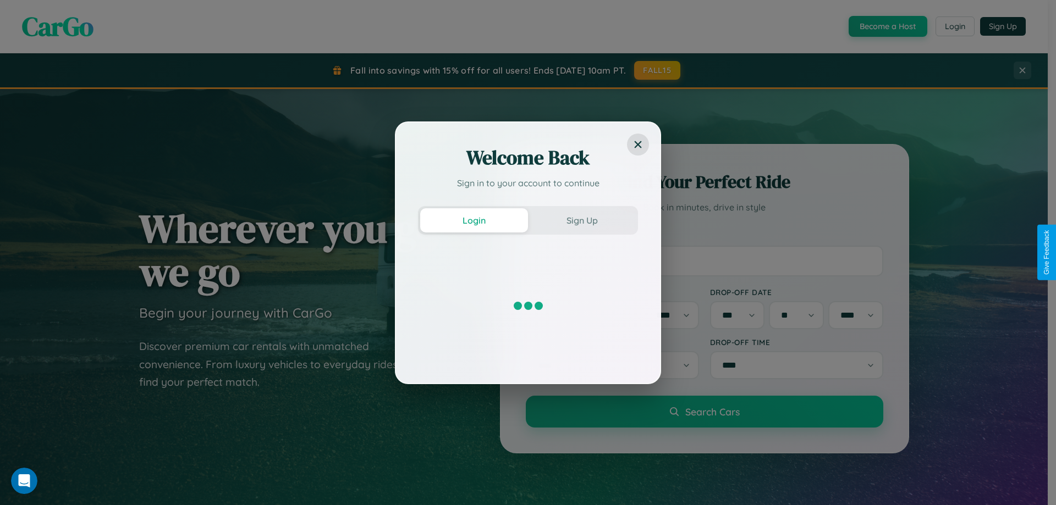 The height and width of the screenshot is (505, 1056). Describe the element at coordinates (474, 221) in the screenshot. I see `button: Login` at that location.